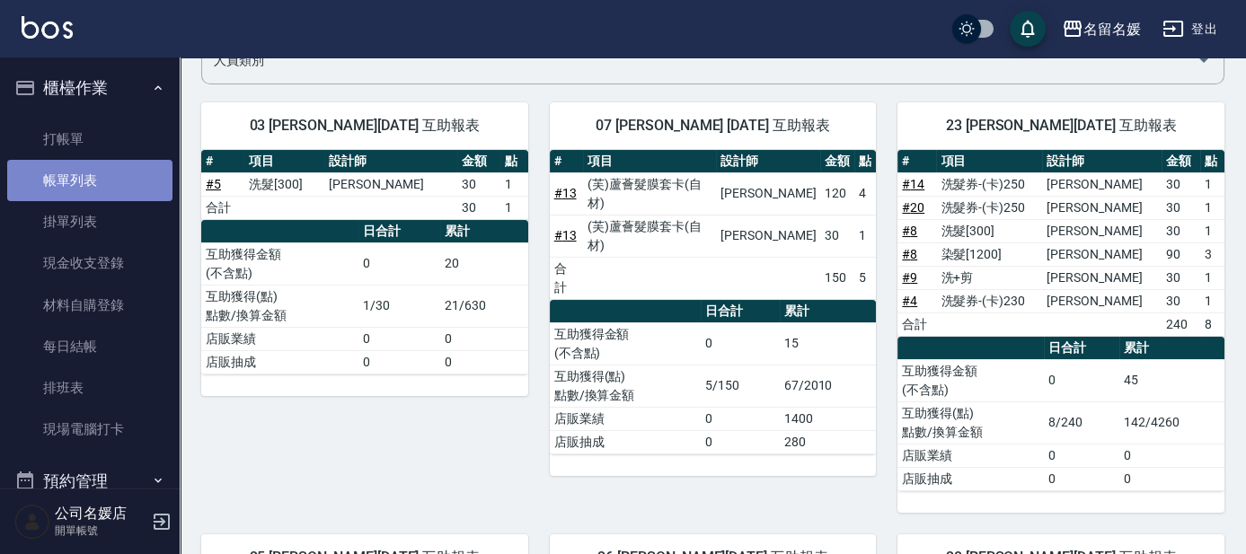 This screenshot has height=554, width=1246. I want to click on a: 打帳單, so click(90, 139).